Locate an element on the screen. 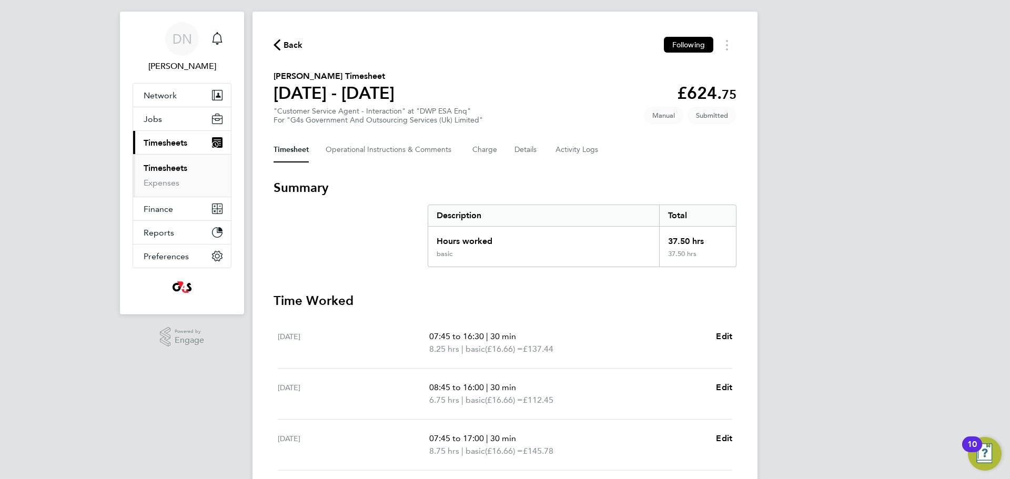 Image resolution: width=1010 pixels, height=479 pixels. a: Powered byEngage is located at coordinates (182, 337).